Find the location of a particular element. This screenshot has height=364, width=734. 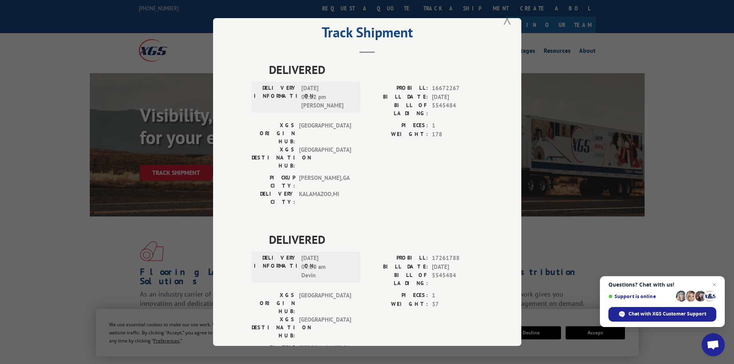

div: Open chat is located at coordinates (713, 345).